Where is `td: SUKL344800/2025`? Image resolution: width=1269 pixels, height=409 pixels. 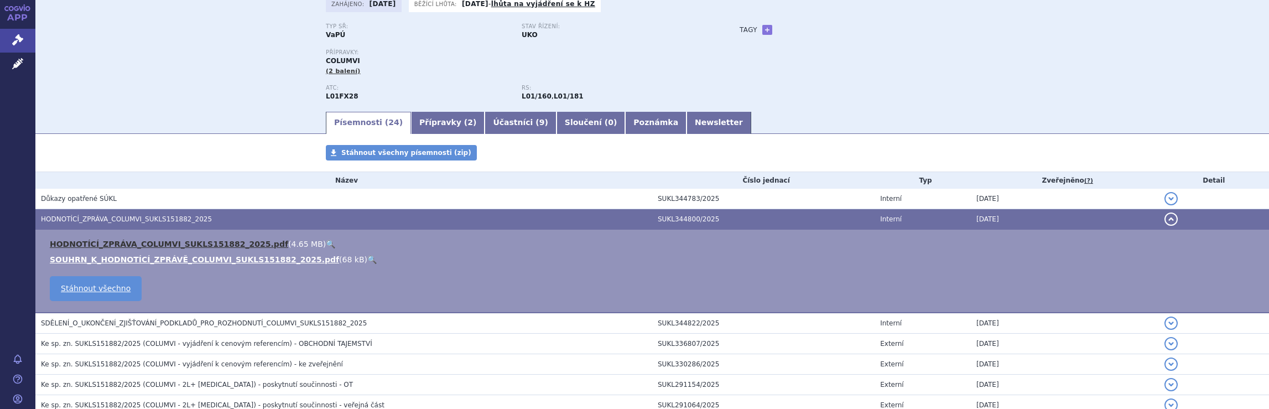 td: SUKL344800/2025 is located at coordinates (763, 219).